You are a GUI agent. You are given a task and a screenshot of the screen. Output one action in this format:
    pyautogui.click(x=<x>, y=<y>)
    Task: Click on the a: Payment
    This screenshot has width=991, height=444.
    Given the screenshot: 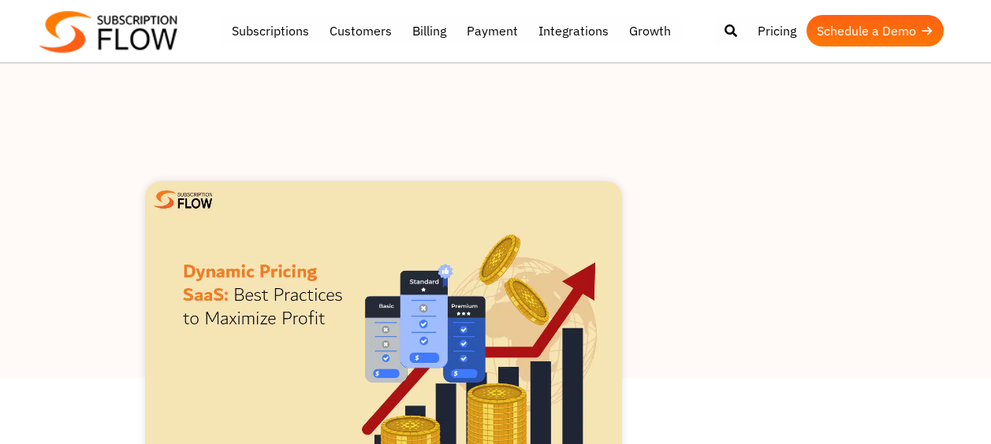 What is the action you would take?
    pyautogui.click(x=492, y=31)
    